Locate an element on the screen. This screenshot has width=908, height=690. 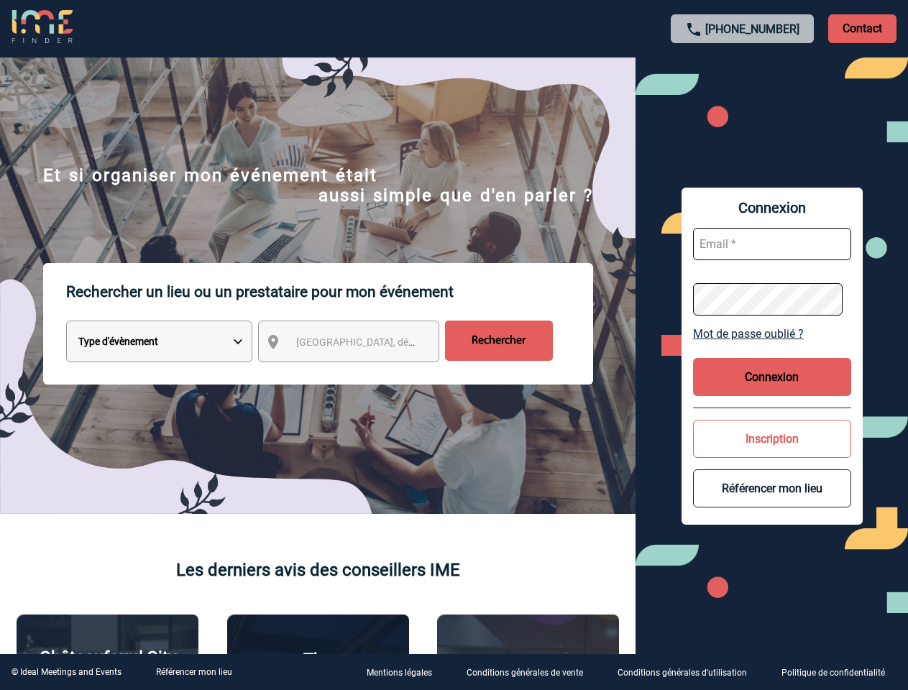
a: Mot de passe oublié ? is located at coordinates (772, 334).